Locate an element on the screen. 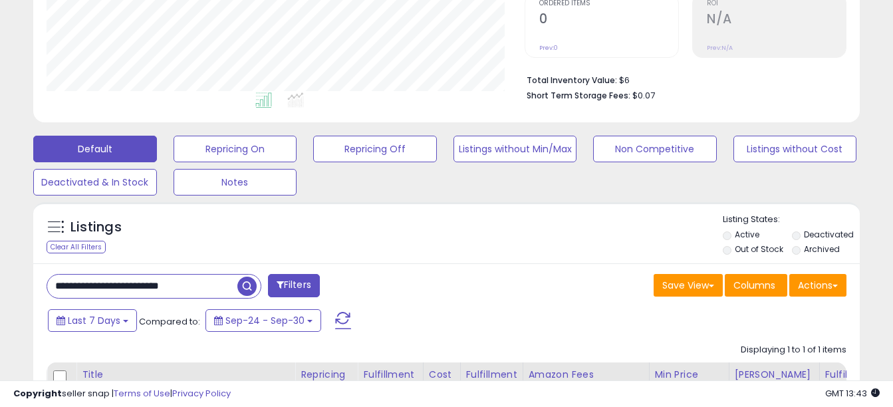 The image size is (893, 407). span: 2025-10-8 13:43 GMT is located at coordinates (852, 393).